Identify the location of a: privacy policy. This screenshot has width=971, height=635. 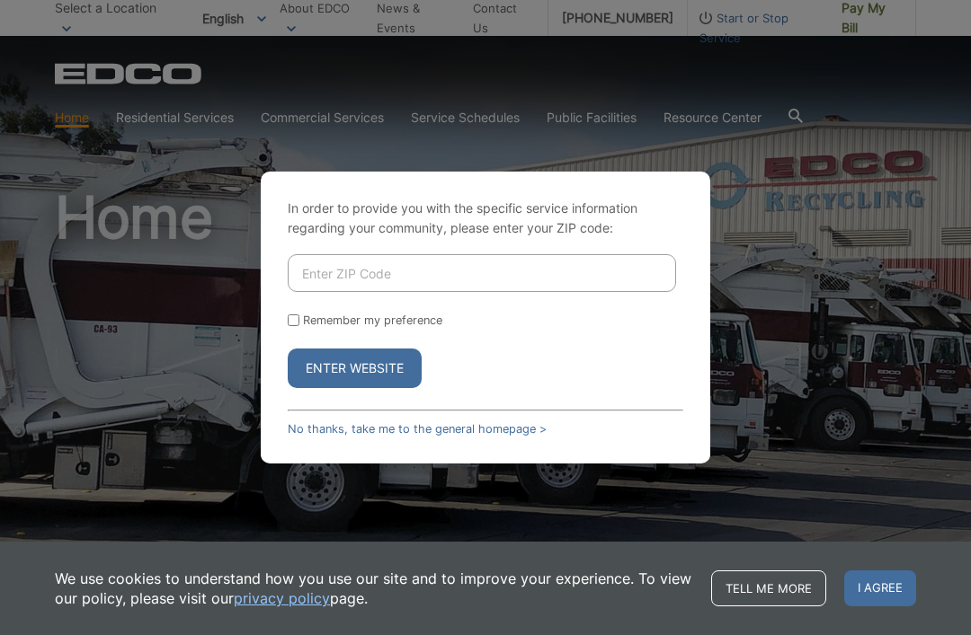
(281, 598).